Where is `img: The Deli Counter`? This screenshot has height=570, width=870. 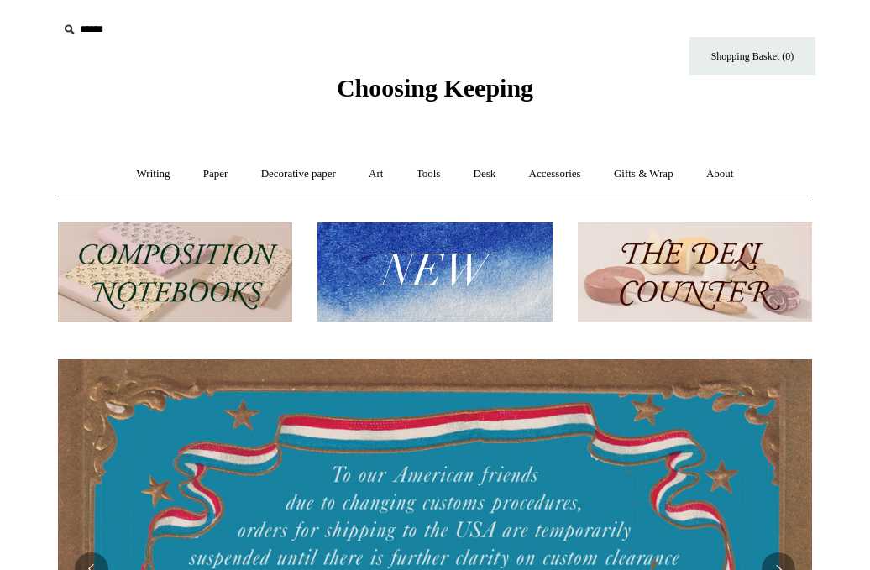
img: The Deli Counter is located at coordinates (694, 272).